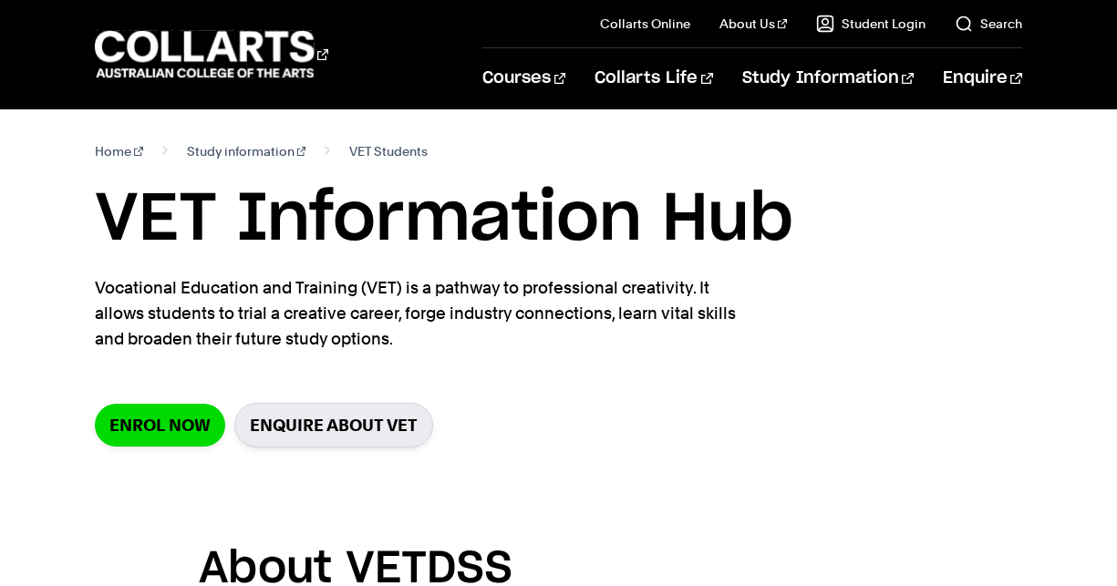 The height and width of the screenshot is (586, 1117). What do you see at coordinates (988, 24) in the screenshot?
I see `a: Search` at bounding box center [988, 24].